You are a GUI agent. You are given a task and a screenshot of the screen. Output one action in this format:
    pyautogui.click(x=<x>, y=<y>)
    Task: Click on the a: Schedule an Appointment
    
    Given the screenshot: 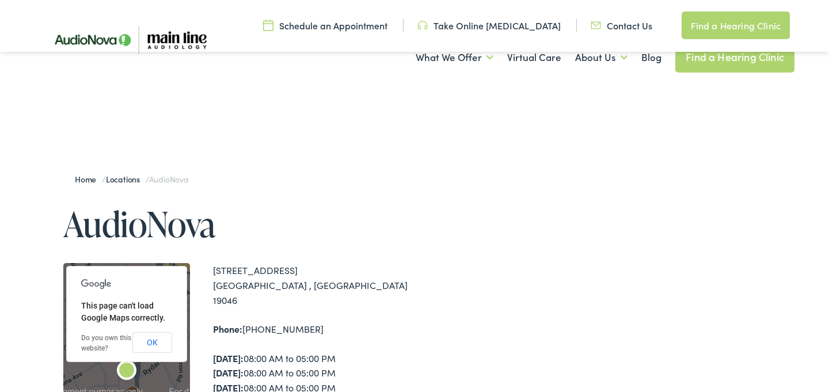 What is the action you would take?
    pyautogui.click(x=325, y=25)
    